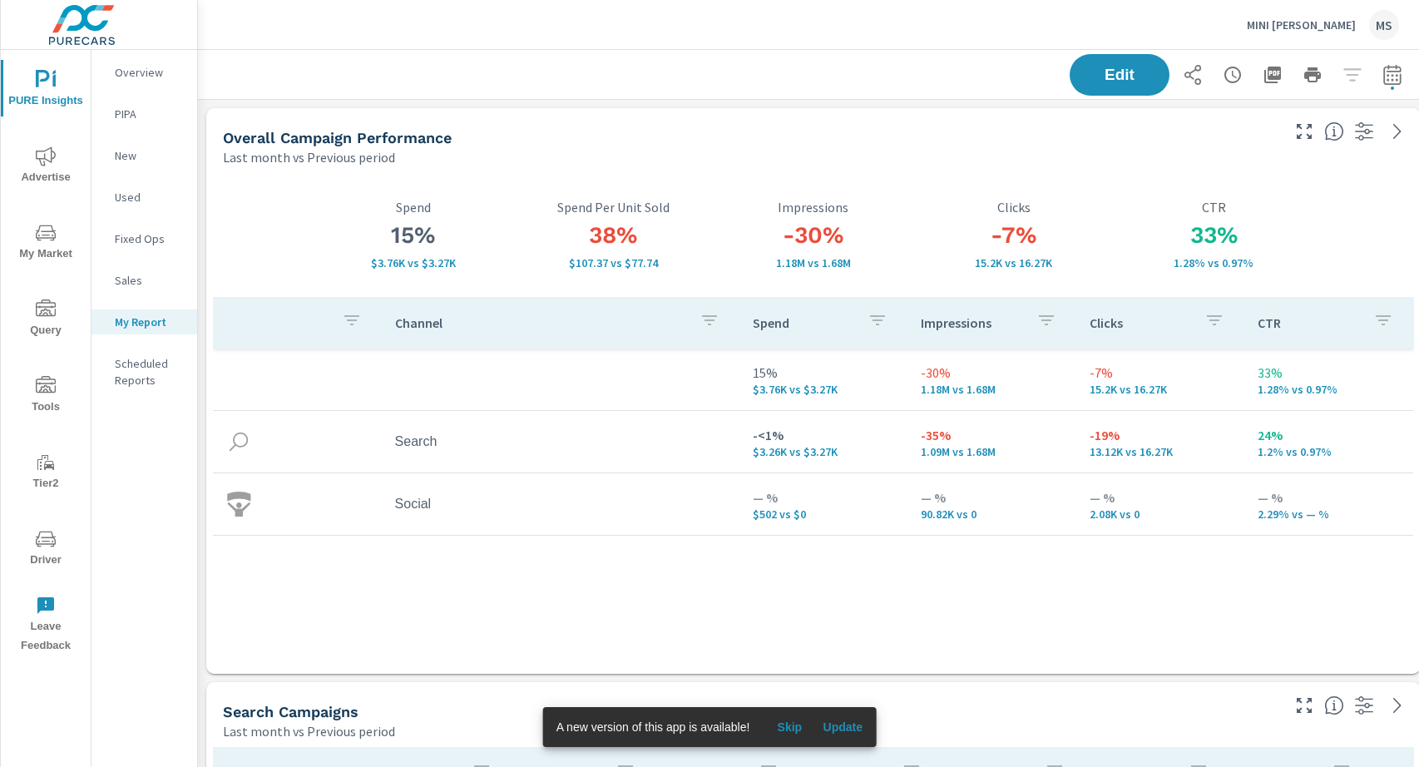 The image size is (1419, 767). What do you see at coordinates (1328, 452) in the screenshot?
I see `p: 1.2% vs 0.97%` at bounding box center [1328, 452].